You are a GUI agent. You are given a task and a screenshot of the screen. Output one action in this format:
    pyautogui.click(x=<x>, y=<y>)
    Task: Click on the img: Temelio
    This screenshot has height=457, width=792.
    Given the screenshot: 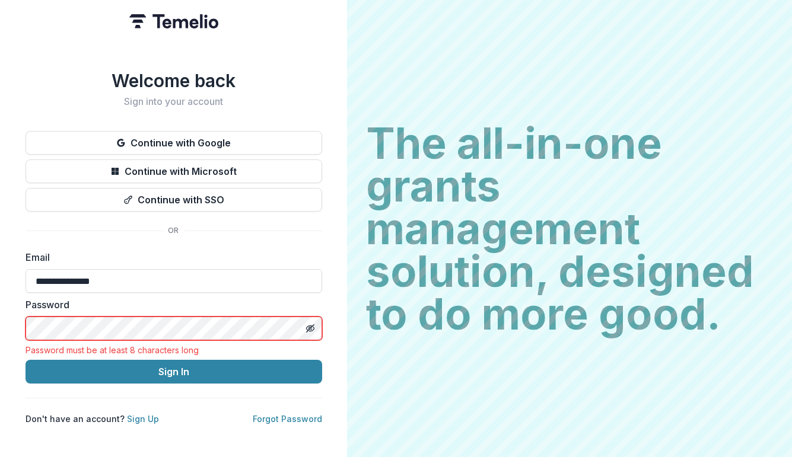 What is the action you would take?
    pyautogui.click(x=174, y=21)
    